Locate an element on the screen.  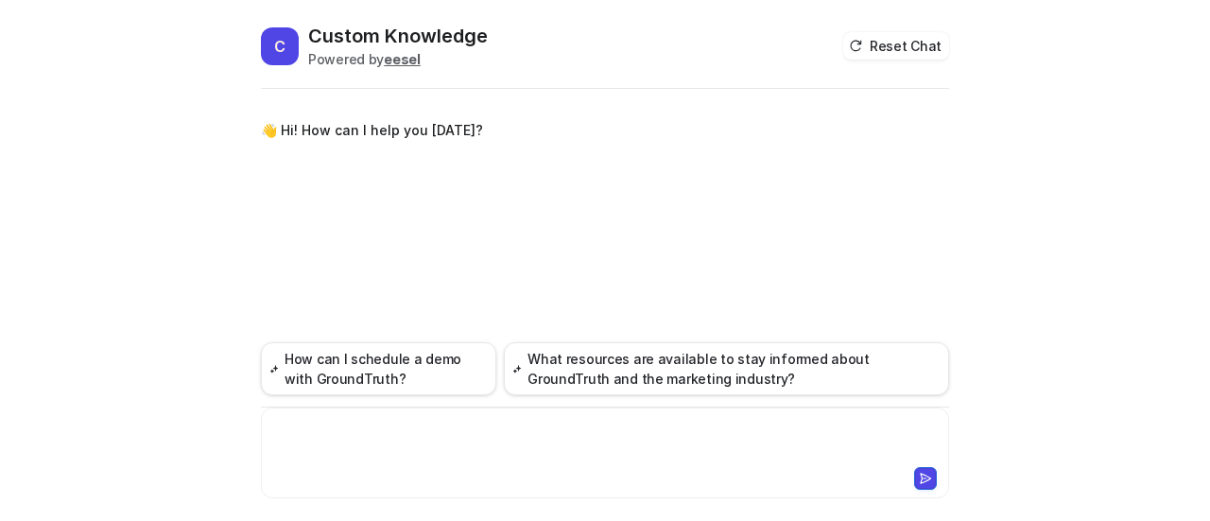
h2: Custom Knowledge is located at coordinates (398, 36).